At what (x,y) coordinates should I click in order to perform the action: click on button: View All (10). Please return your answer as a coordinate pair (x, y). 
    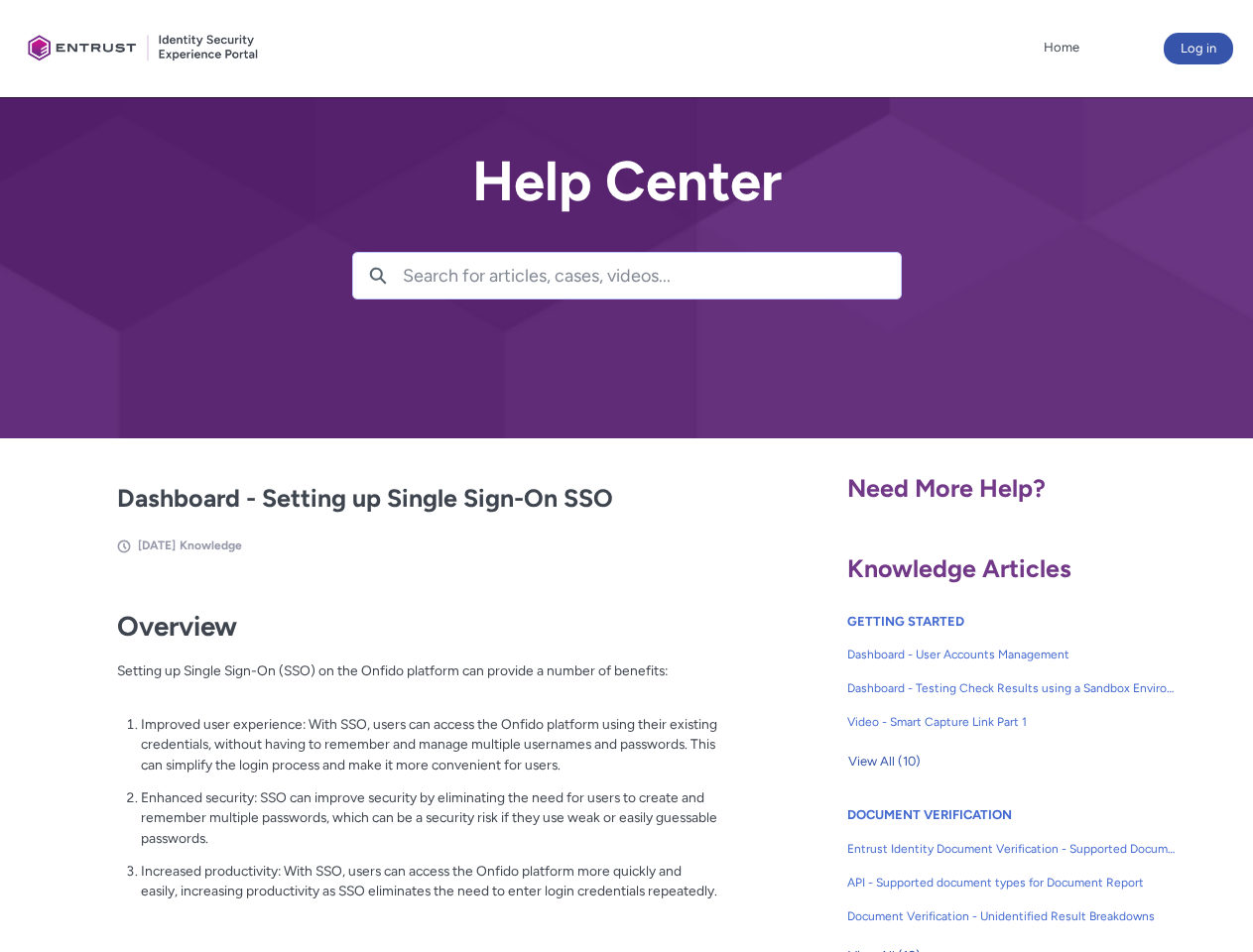
    Looking at the image, I should click on (883, 761).